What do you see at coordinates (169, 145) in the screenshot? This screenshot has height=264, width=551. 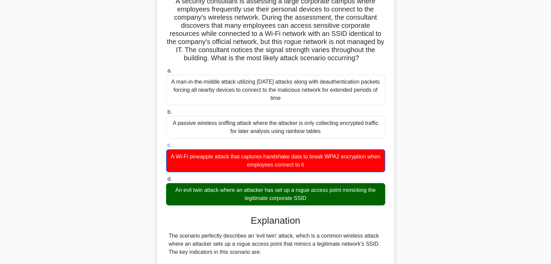 I see `span: c.` at bounding box center [169, 145].